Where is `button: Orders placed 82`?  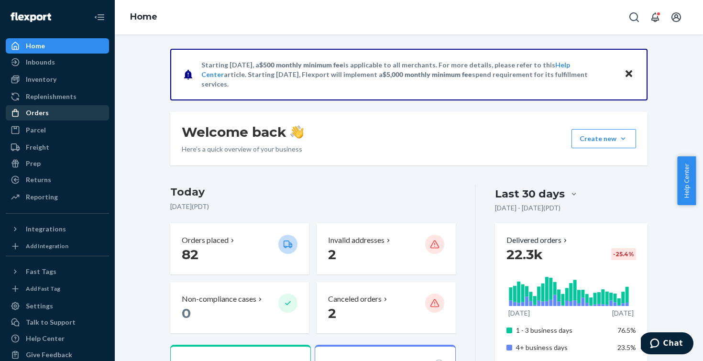 button: Orders placed 82 is located at coordinates (240, 249).